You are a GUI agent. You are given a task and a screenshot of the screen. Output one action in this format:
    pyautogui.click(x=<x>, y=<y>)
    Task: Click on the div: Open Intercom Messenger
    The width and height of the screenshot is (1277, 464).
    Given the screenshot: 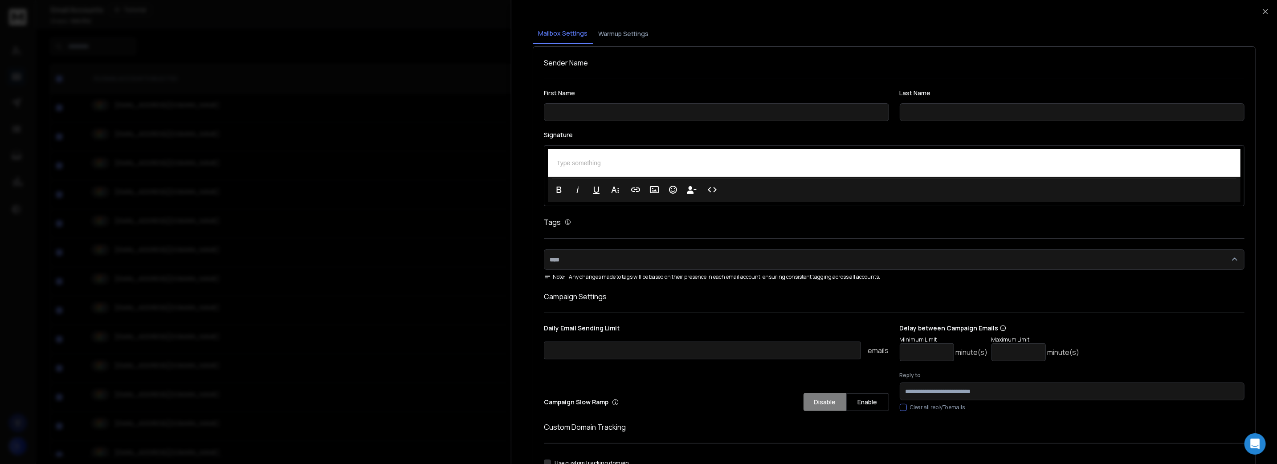 What is the action you would take?
    pyautogui.click(x=1255, y=444)
    